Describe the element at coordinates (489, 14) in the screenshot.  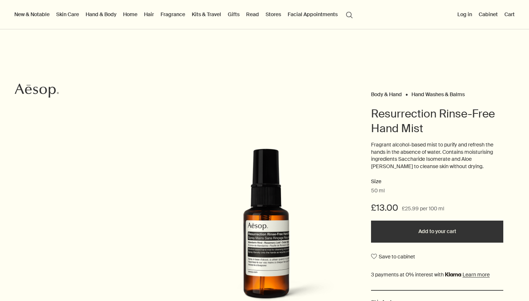
I see `a: Cabinet` at that location.